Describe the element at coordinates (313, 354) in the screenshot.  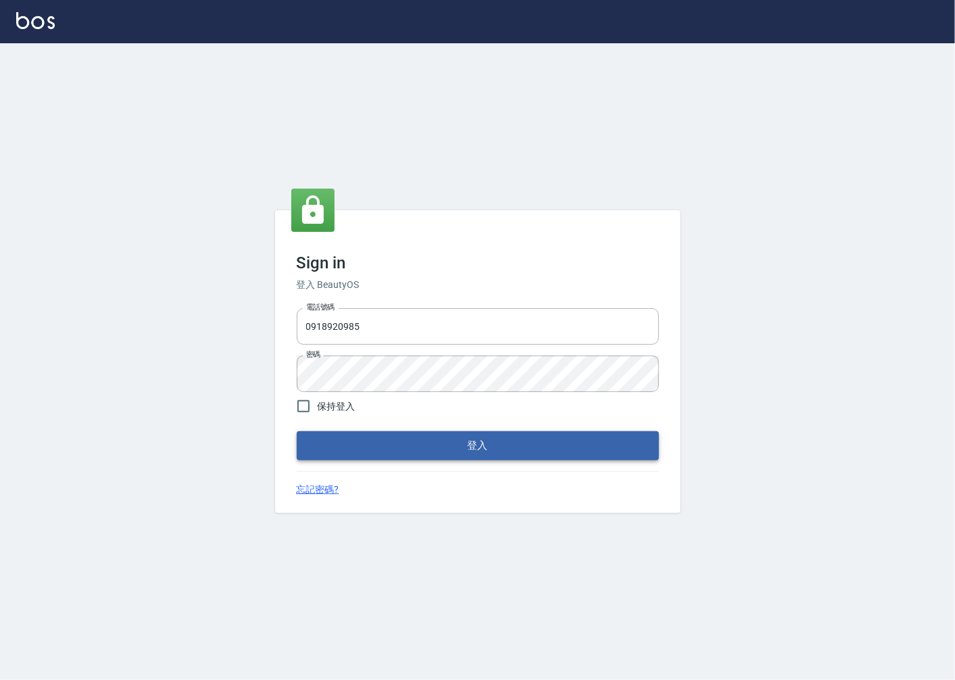
I see `label: 密碼` at that location.